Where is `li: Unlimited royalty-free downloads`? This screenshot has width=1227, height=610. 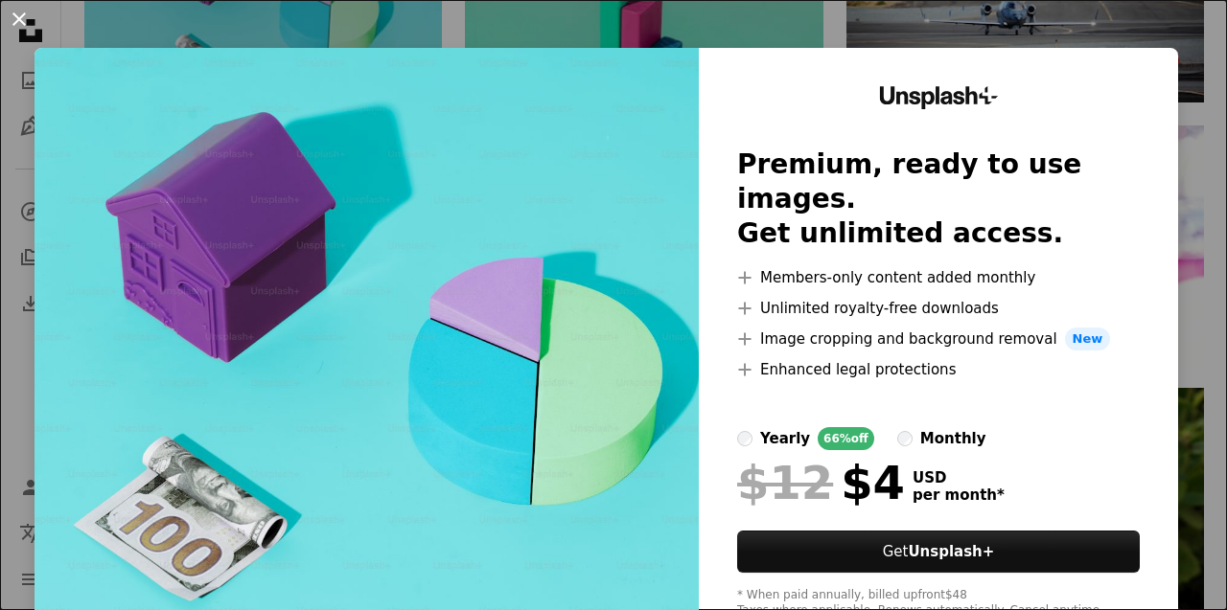
li: Unlimited royalty-free downloads is located at coordinates (938, 309).